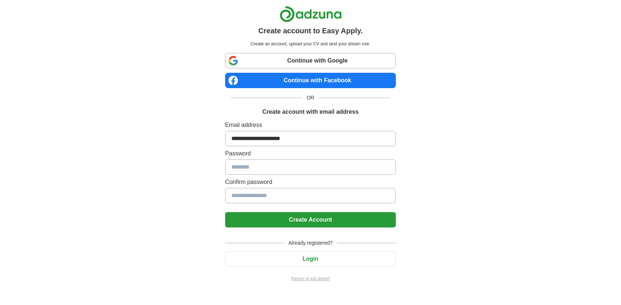 The height and width of the screenshot is (305, 621). I want to click on p: Return to job advert, so click(310, 278).